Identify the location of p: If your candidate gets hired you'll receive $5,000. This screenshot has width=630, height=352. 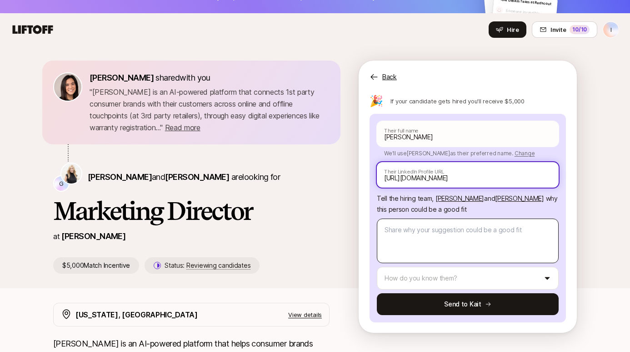
(458, 101).